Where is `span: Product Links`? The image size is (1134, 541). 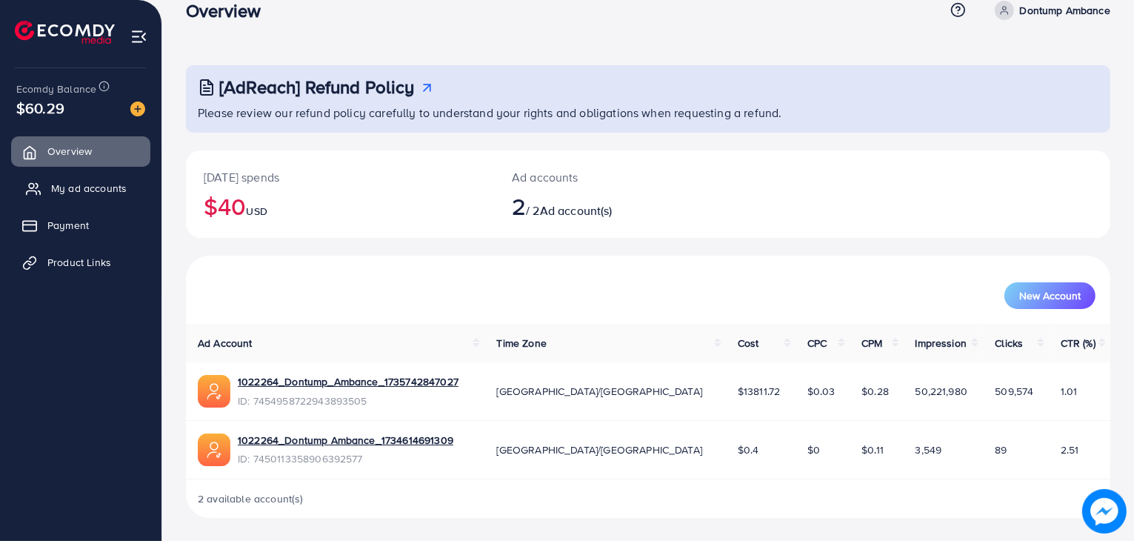 span: Product Links is located at coordinates (79, 262).